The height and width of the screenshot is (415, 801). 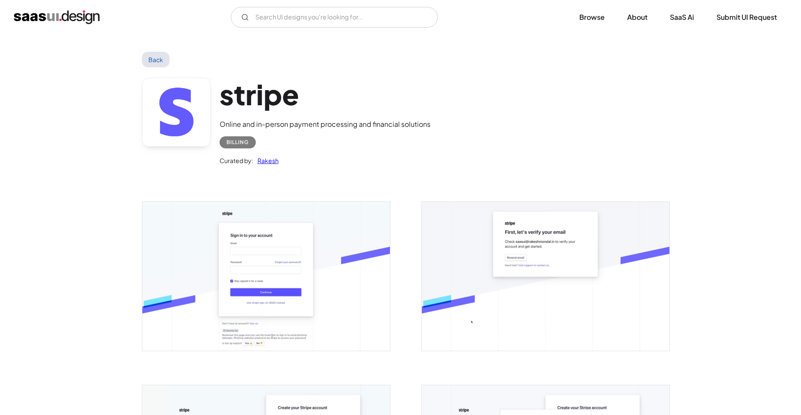 I want to click on div: Billing, so click(x=238, y=142).